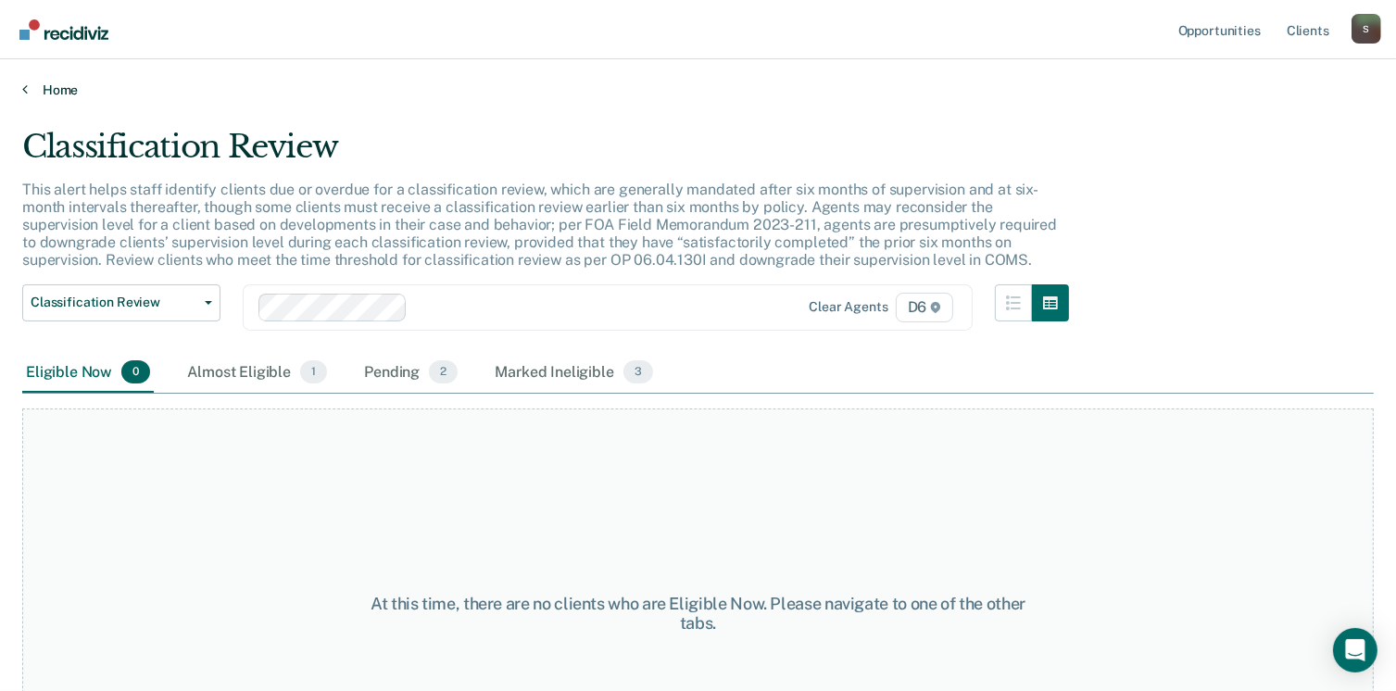  I want to click on div: Pending2, so click(410, 373).